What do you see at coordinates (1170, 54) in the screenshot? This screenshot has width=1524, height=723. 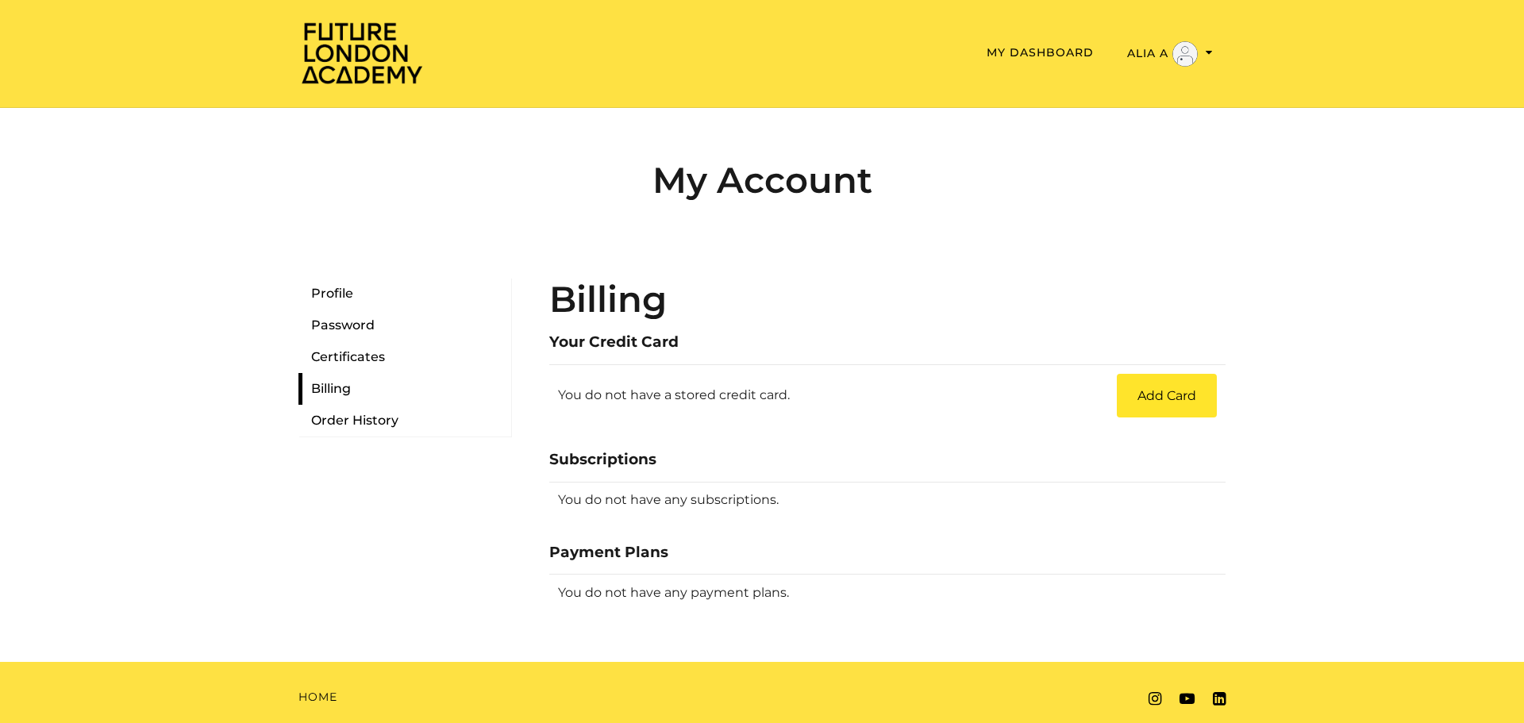 I see `button: Toggle menu` at bounding box center [1170, 54].